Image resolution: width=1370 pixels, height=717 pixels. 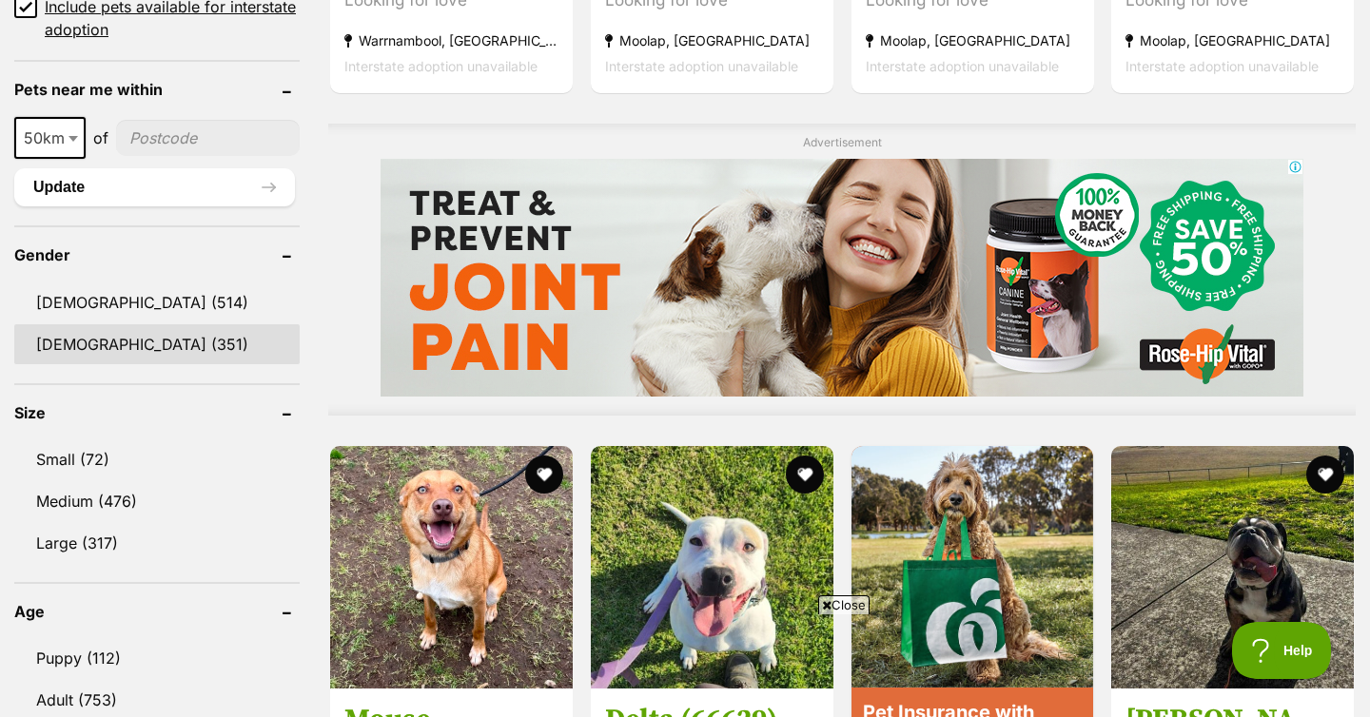 I want to click on header: Size, so click(x=157, y=413).